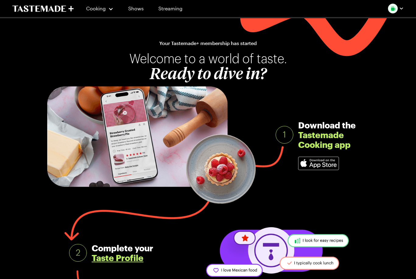  Describe the element at coordinates (43, 9) in the screenshot. I see `a: To Tastemade Home Page` at that location.